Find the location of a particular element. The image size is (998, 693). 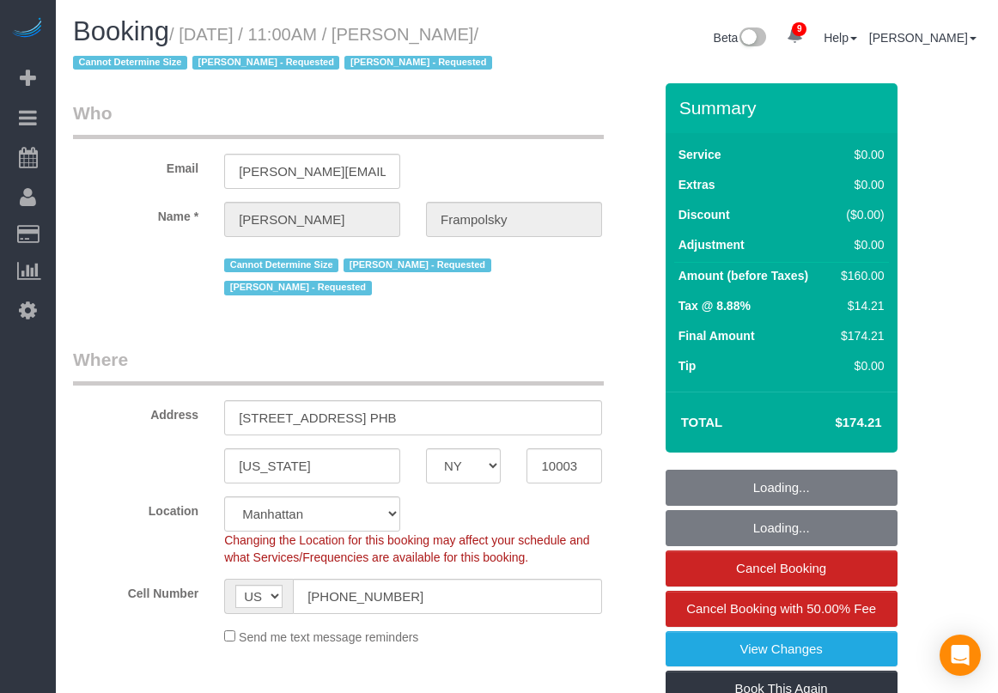

div: $160.00 is located at coordinates (859, 276).